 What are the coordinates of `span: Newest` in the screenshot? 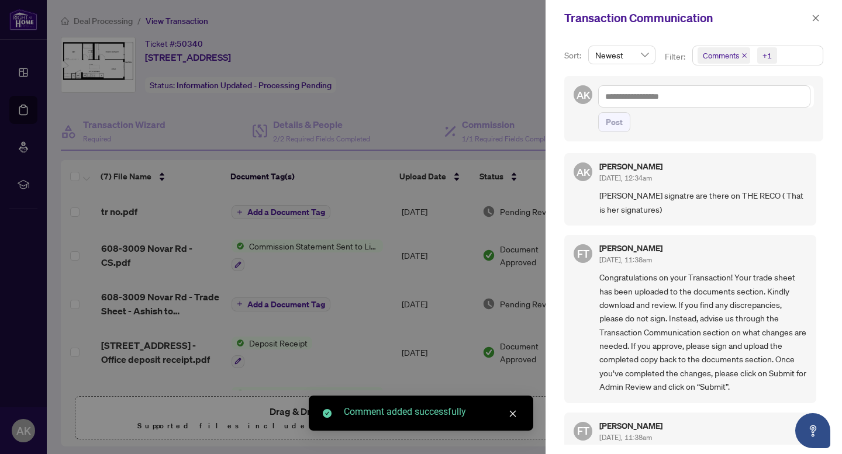 It's located at (622, 55).